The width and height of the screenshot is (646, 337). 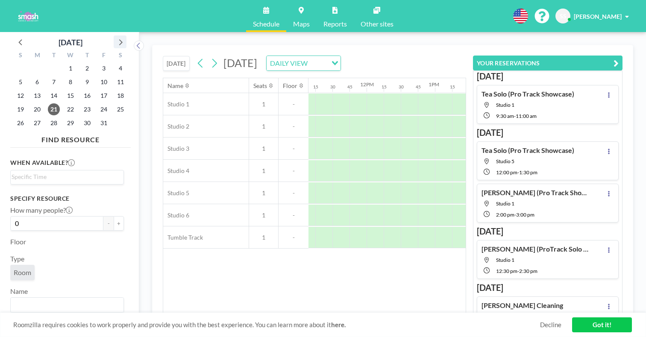 I want to click on span: Tuesday, October 14, 2025, so click(x=54, y=96).